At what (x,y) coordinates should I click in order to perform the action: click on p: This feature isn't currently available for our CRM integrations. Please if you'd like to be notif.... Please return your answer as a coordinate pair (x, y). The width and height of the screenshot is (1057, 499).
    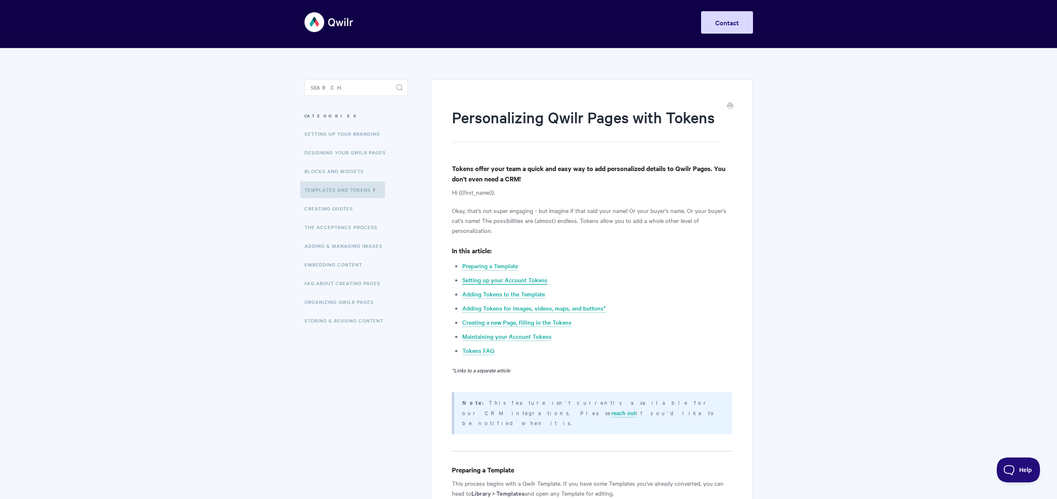
    Looking at the image, I should click on (591, 412).